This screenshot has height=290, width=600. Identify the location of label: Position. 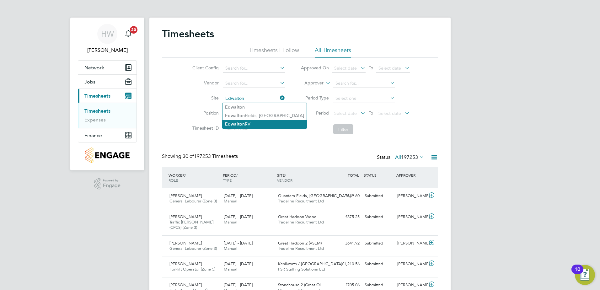
(205, 113).